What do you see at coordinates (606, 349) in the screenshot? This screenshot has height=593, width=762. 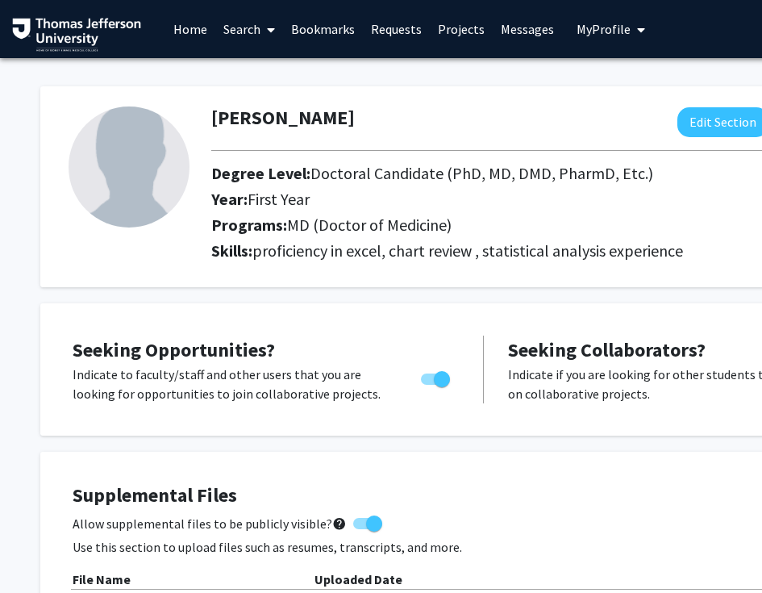 I see `span: Seeking Collaborators?` at bounding box center [606, 349].